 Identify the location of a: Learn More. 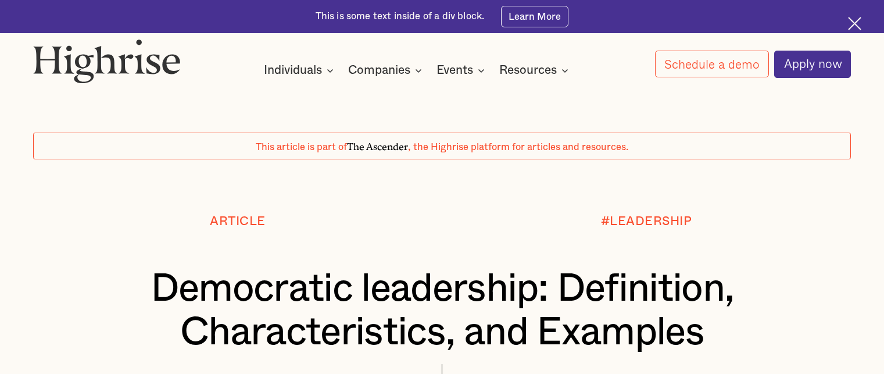
(535, 16).